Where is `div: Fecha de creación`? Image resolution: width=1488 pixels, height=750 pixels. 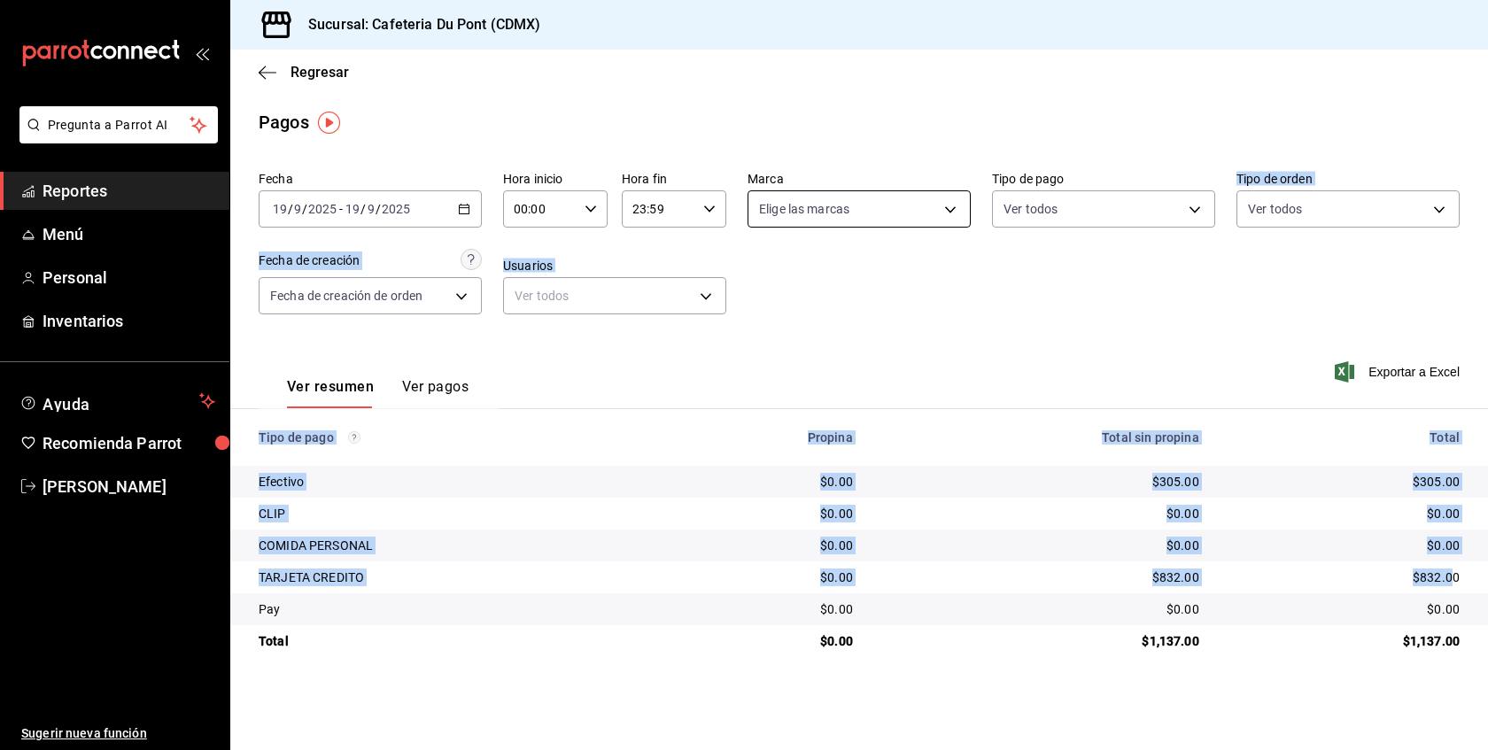
div: Fecha de creación is located at coordinates (309, 260).